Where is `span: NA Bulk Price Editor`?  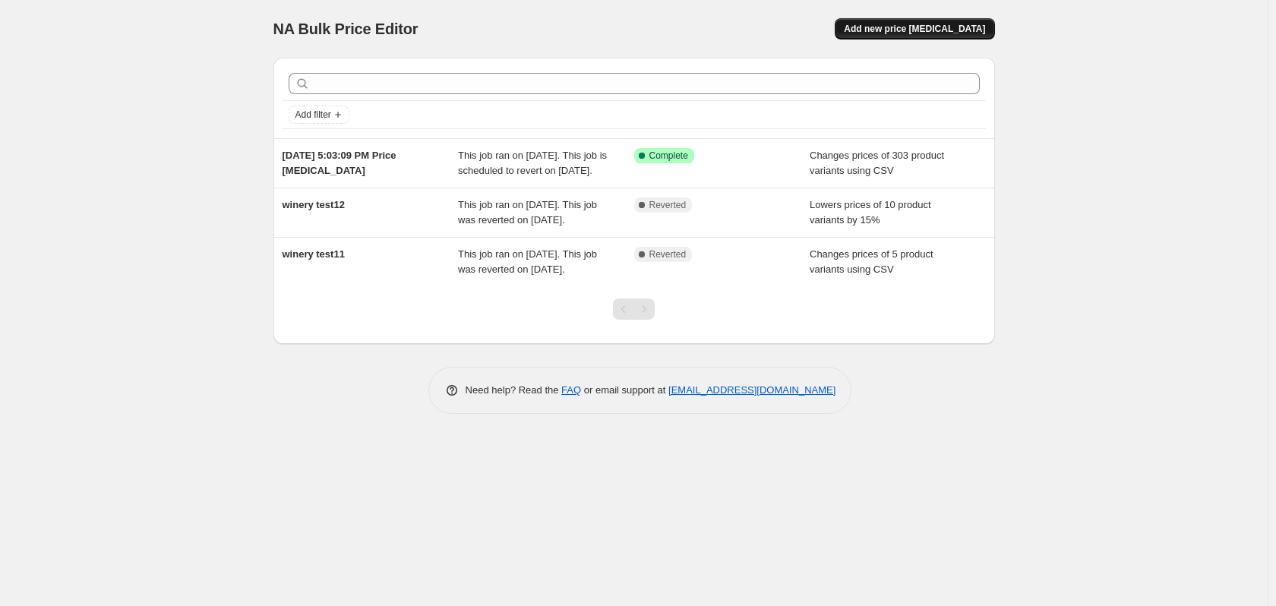
span: NA Bulk Price Editor is located at coordinates (346, 29).